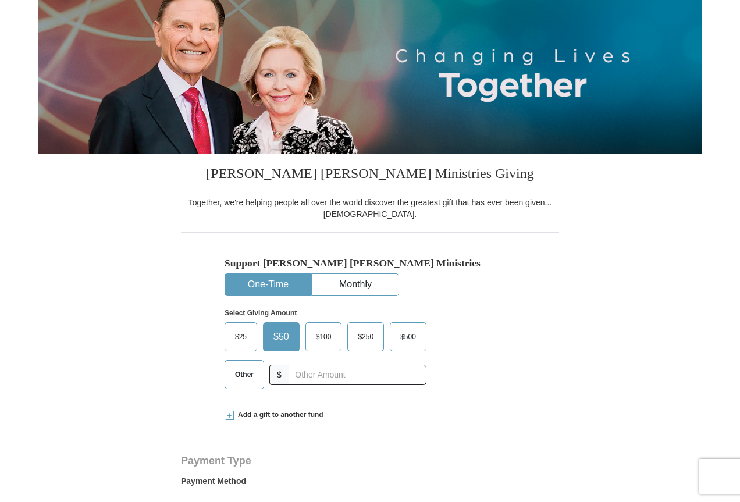 The width and height of the screenshot is (740, 502). Describe the element at coordinates (268, 285) in the screenshot. I see `button: One-Time` at that location.